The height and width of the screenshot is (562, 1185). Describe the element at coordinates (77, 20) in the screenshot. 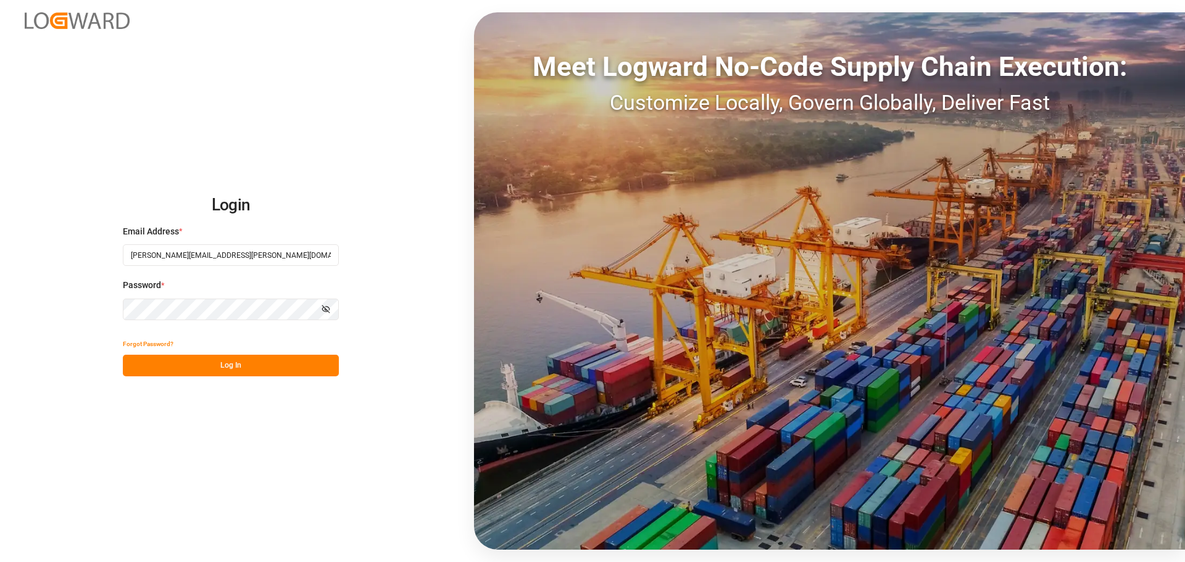

I see `img: Logward_new_orange.png` at that location.